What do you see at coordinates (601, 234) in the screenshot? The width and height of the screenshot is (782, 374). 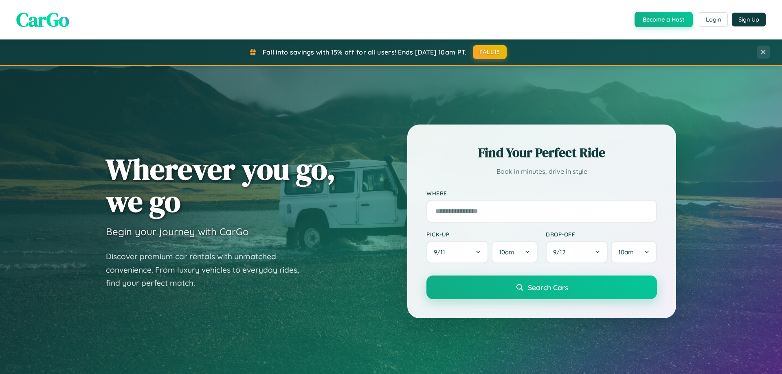 I see `label: Drop-off` at bounding box center [601, 234].